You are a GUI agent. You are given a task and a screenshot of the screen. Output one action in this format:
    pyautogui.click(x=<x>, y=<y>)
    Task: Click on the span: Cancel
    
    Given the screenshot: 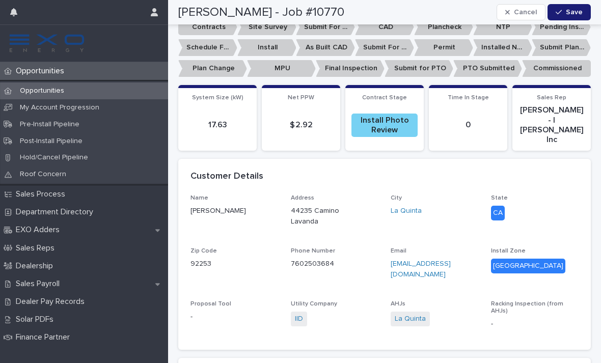 What is the action you would take?
    pyautogui.click(x=525, y=12)
    